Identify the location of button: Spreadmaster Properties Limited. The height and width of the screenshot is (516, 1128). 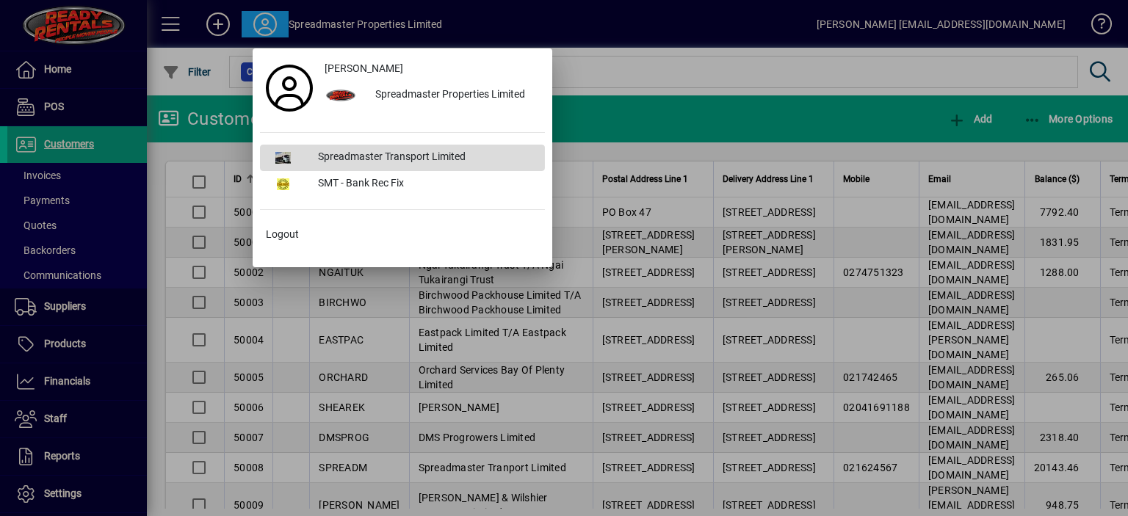
(432, 95).